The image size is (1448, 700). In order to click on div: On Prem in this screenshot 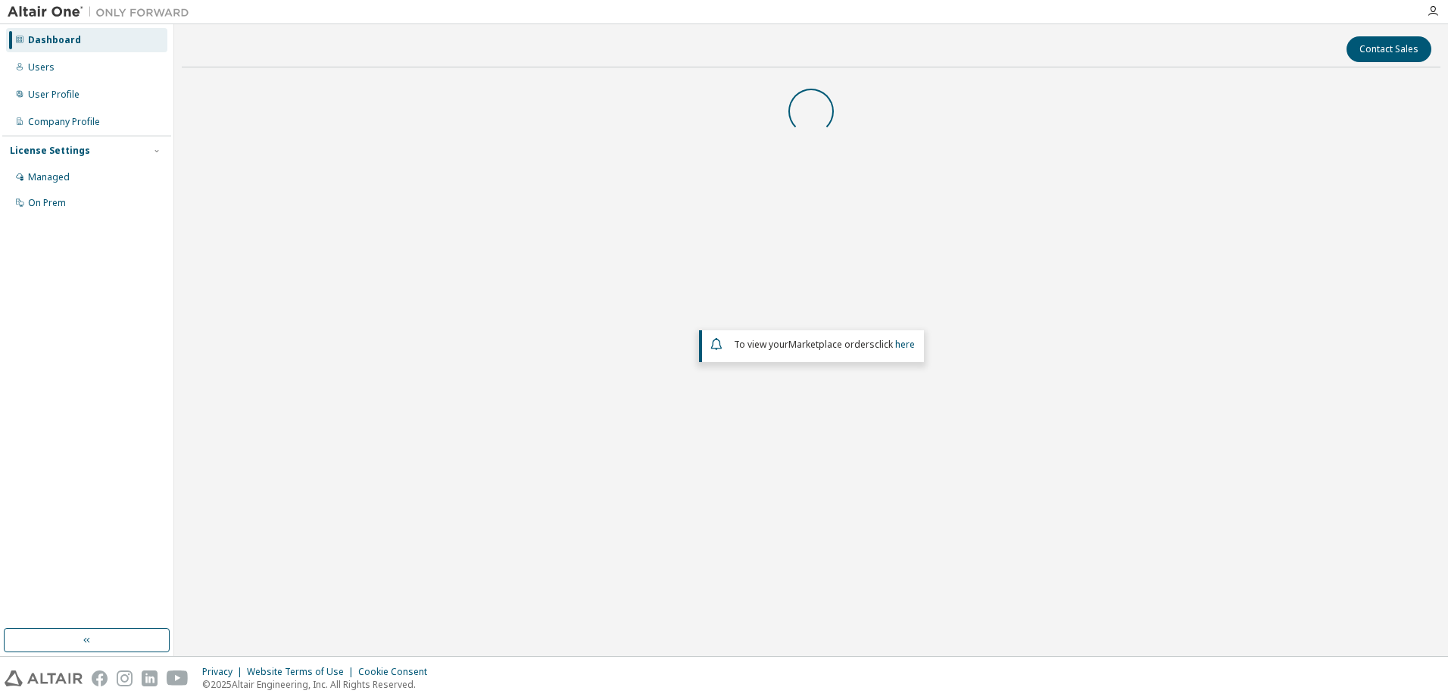, I will do `click(47, 203)`.